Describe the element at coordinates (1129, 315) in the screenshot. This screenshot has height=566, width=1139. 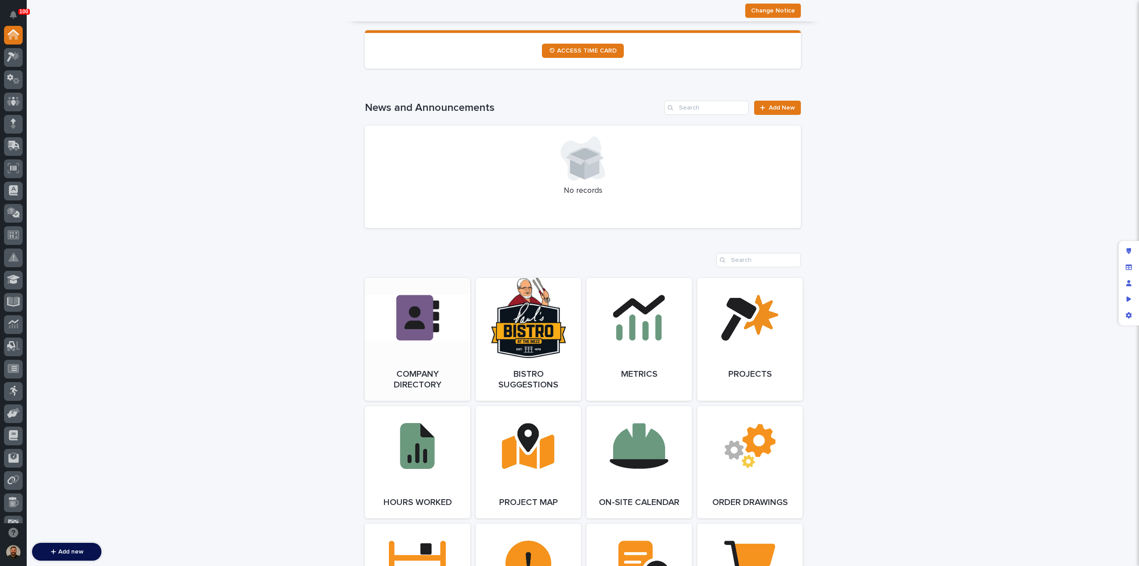
I see `div: App settings` at that location.